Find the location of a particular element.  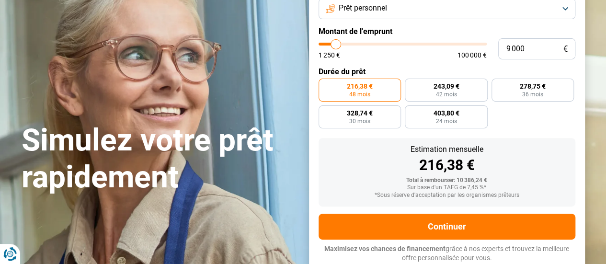

div: *Sous réserve d'acceptation par les organismes prêteurs is located at coordinates (447, 195).